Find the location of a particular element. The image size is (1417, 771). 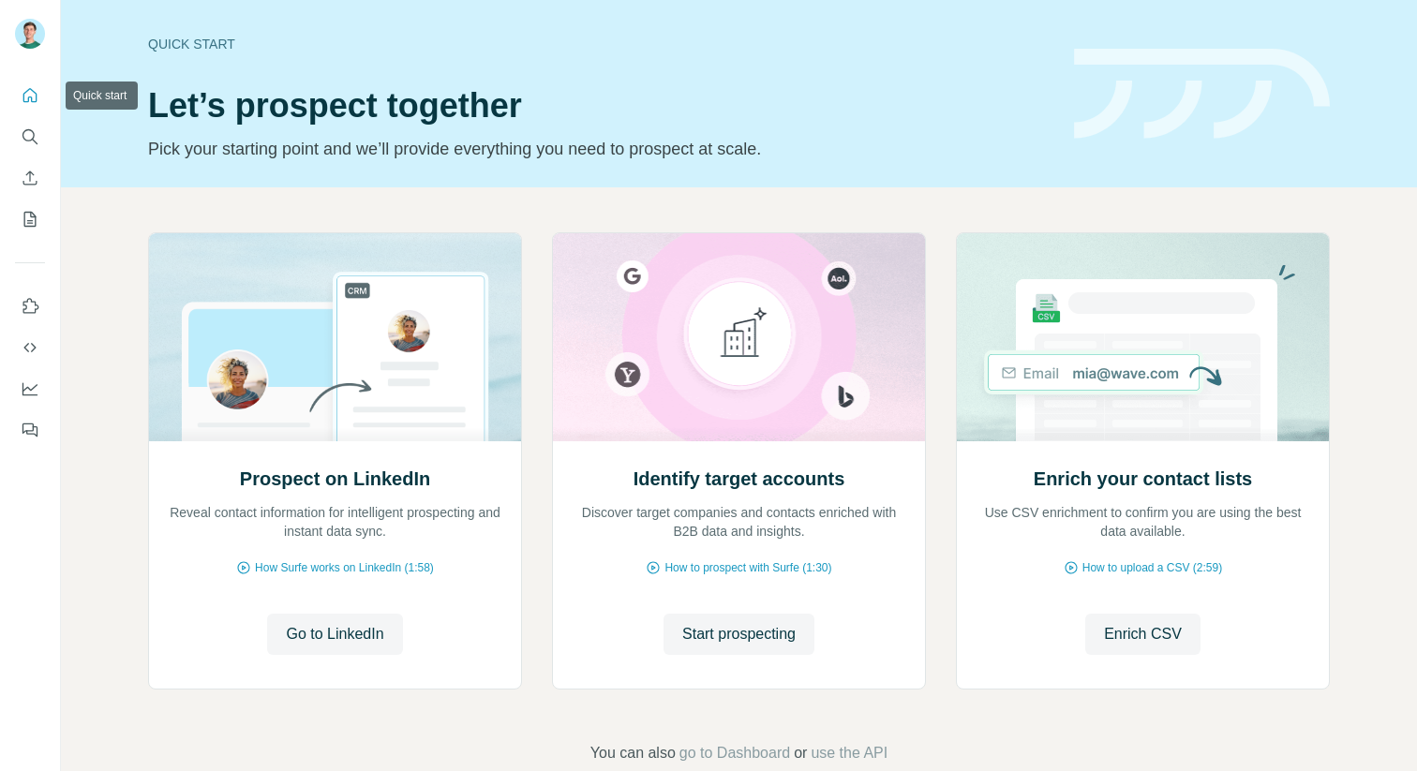

img: Enrich your contact lists is located at coordinates (1142, 337).